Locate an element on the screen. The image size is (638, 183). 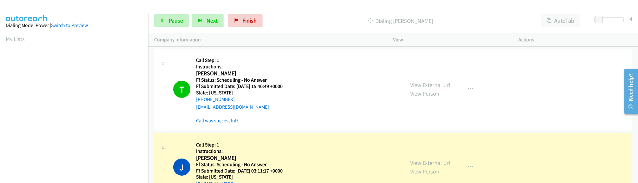
div: Dialing Mode: Power | is located at coordinates (74, 25).